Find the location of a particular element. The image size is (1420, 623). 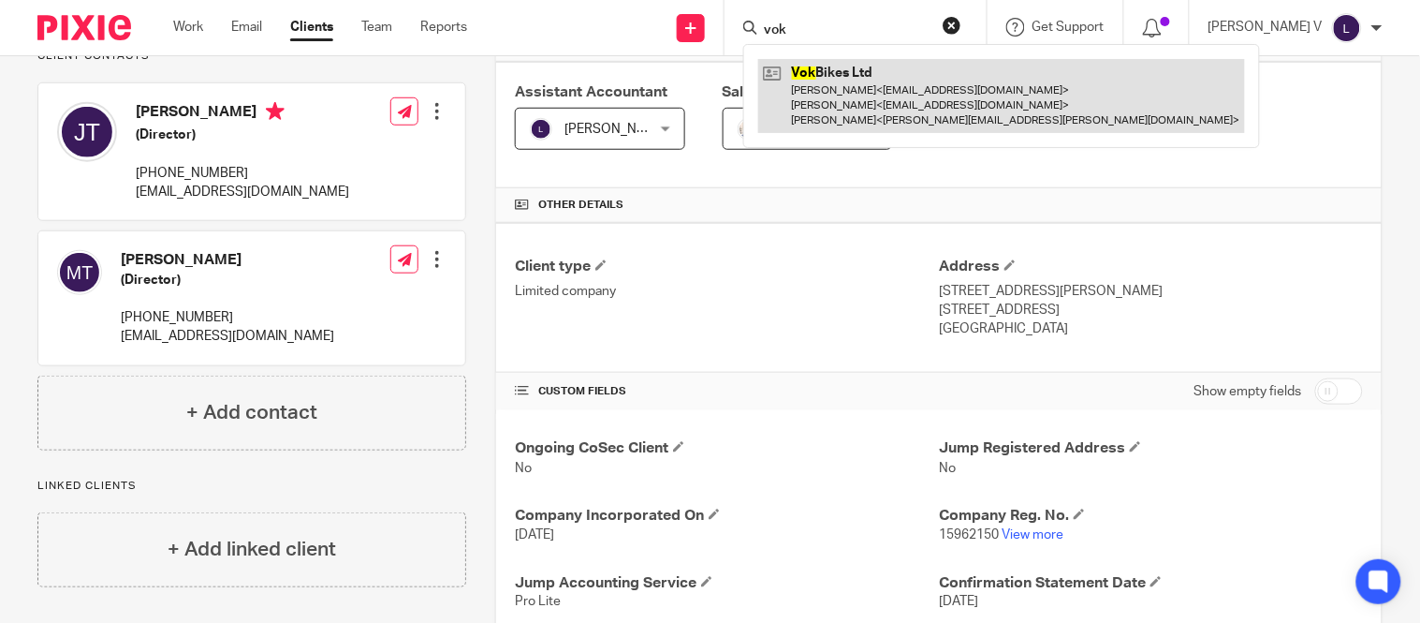

a: Reports is located at coordinates (444, 27).